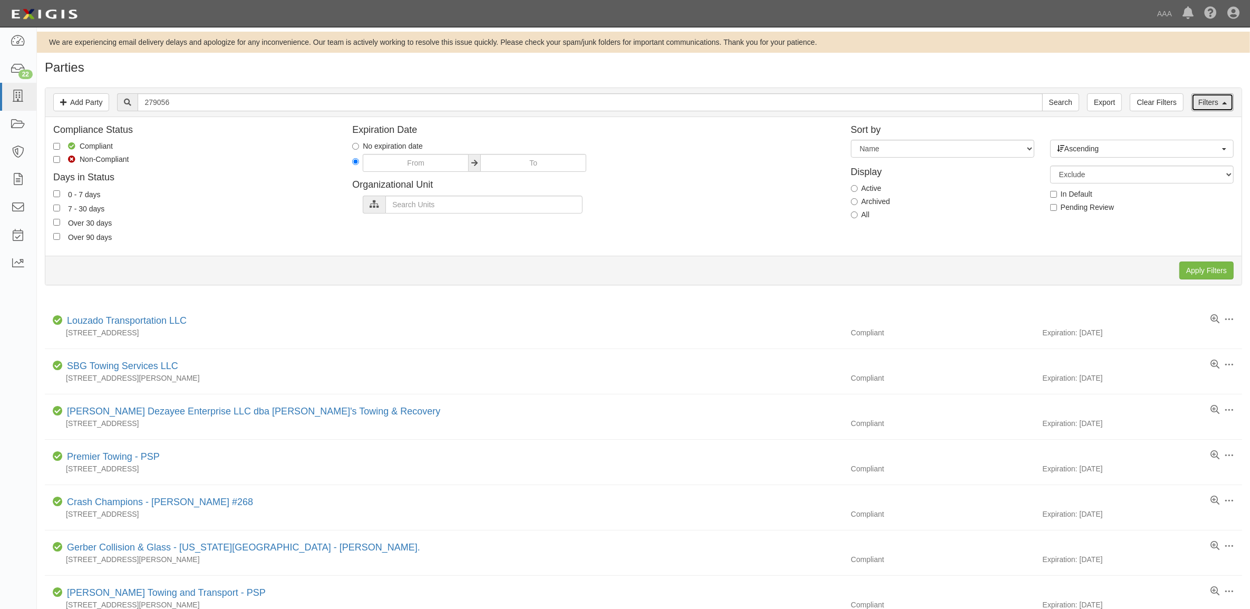  What do you see at coordinates (1042, 130) in the screenshot?
I see `h4: Sort by` at bounding box center [1042, 130].